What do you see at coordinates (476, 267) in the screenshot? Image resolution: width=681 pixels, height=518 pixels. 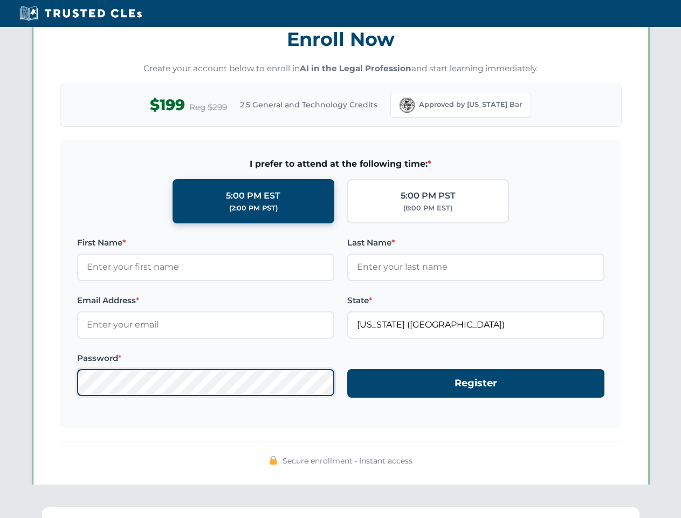 I see `input: Enter your last name` at bounding box center [476, 267].